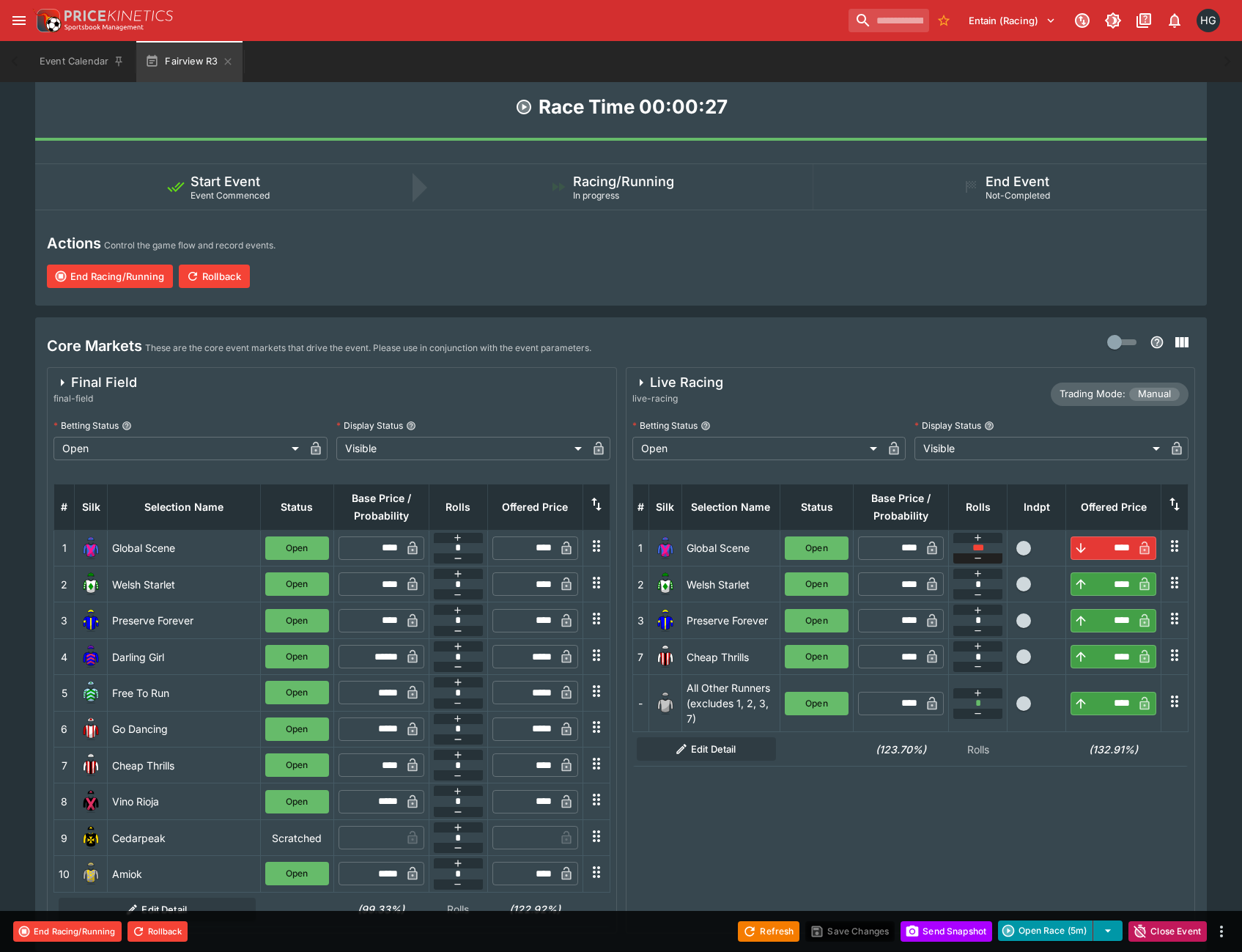  I want to click on td: Preserve Forever, so click(731, 620).